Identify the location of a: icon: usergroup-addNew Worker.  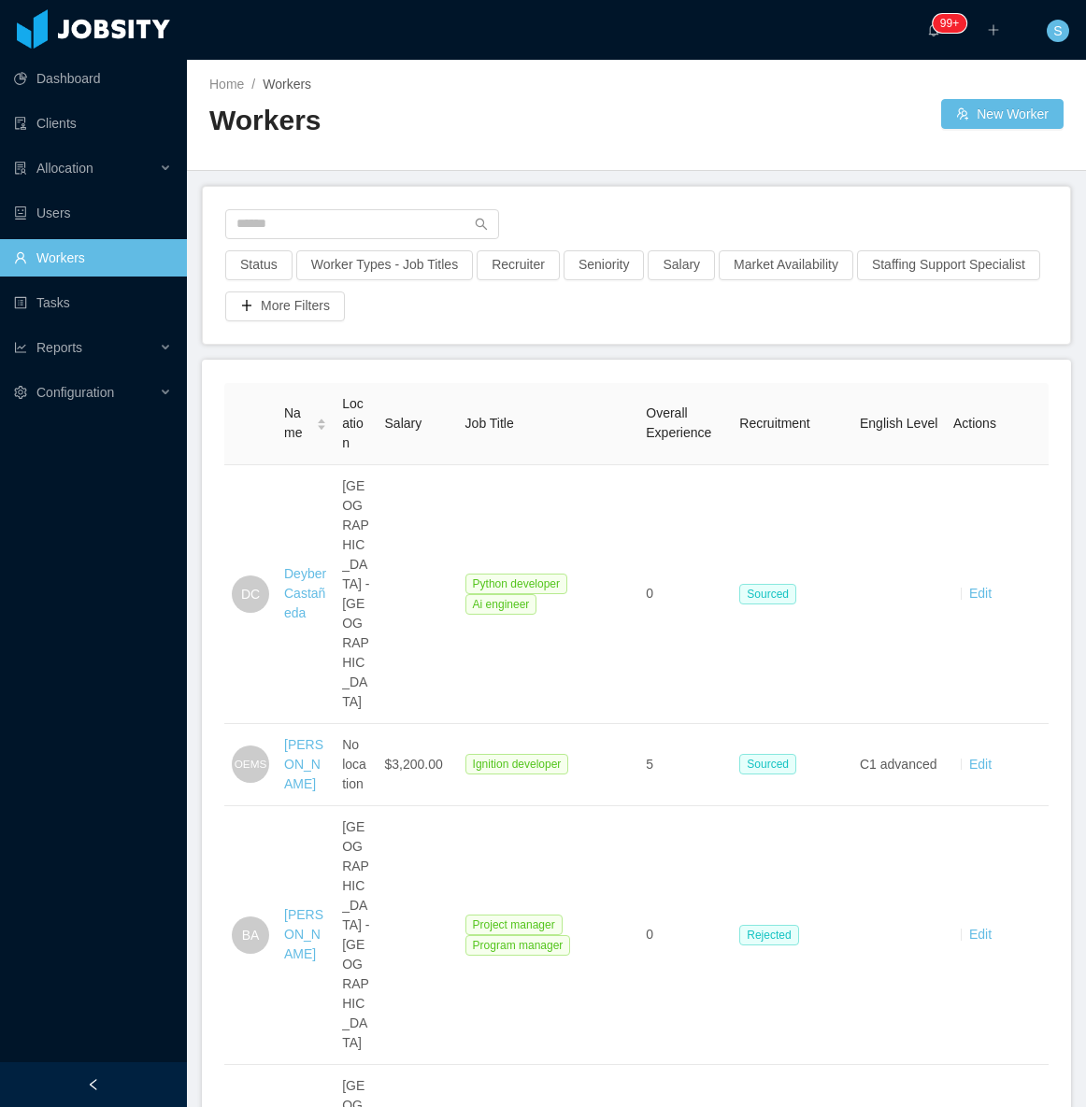
(1002, 114).